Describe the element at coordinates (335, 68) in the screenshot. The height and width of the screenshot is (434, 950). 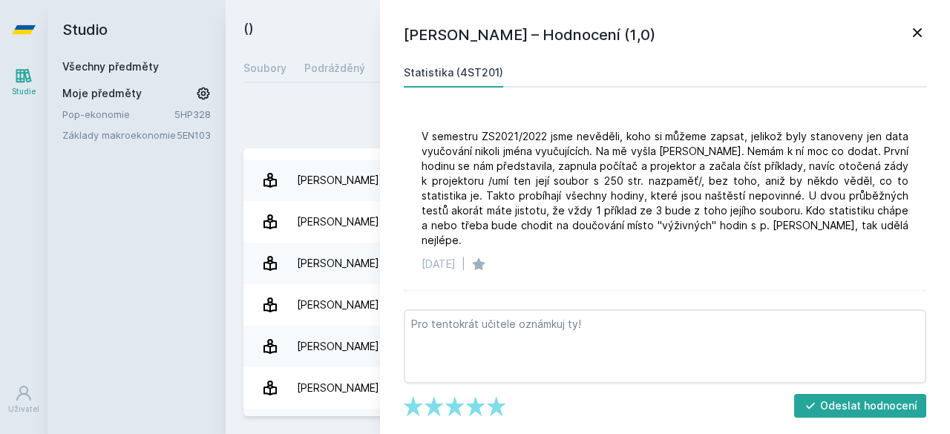
I see `font: Podrážděný` at that location.